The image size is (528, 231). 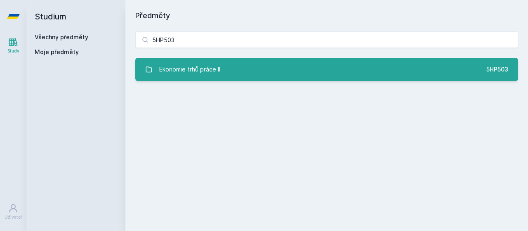 I want to click on a: Ekonomie trhů práce II 5HP503, so click(x=327, y=69).